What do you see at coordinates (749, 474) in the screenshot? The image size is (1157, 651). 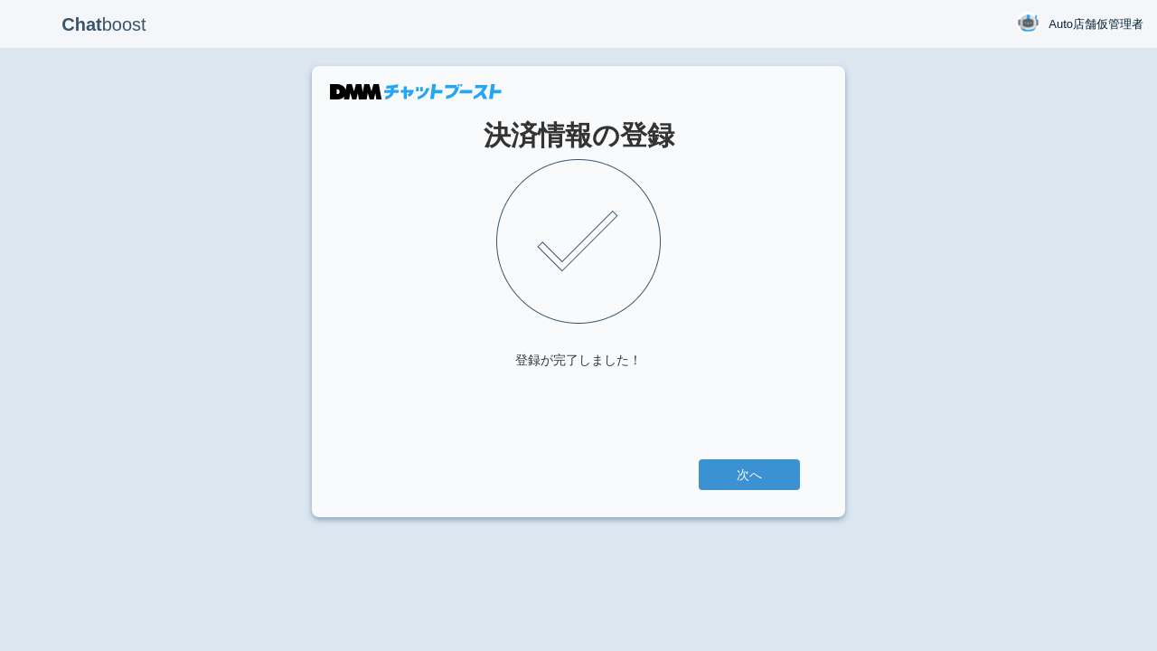 I see `a: 次へ` at bounding box center [749, 474].